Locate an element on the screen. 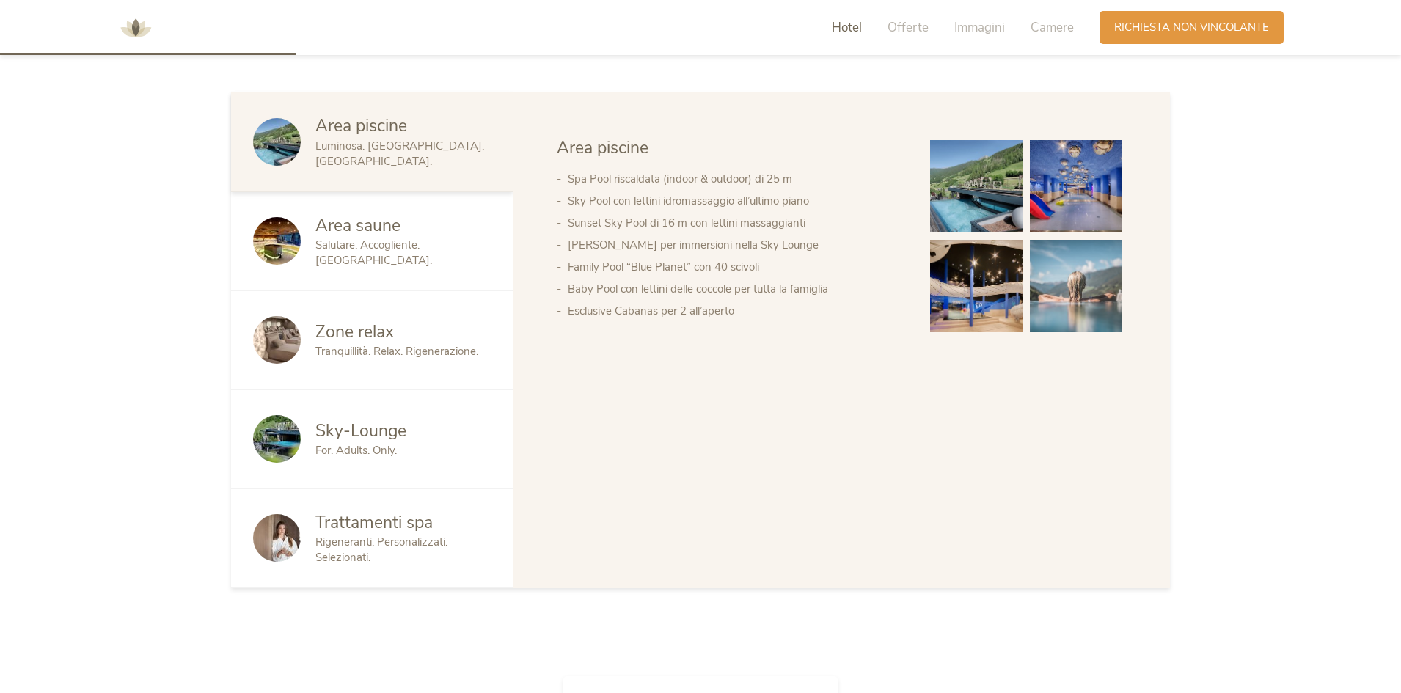 The width and height of the screenshot is (1401, 693). a: AMONTI & LUNARIS Wellnessresort is located at coordinates (136, 27).